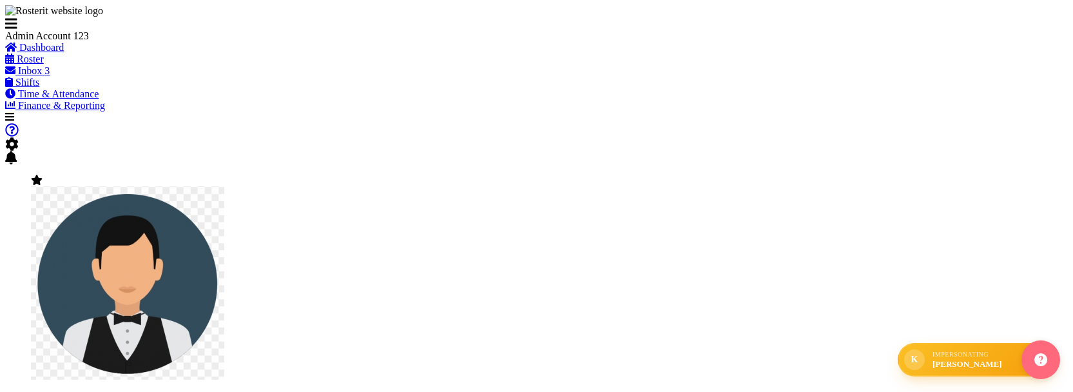 Image resolution: width=1073 pixels, height=392 pixels. What do you see at coordinates (24, 59) in the screenshot?
I see `a: Roster` at bounding box center [24, 59].